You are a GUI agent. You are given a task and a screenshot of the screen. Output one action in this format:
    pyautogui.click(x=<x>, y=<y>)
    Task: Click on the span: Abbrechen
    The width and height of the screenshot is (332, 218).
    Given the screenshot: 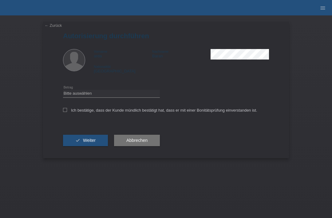 What is the action you would take?
    pyautogui.click(x=137, y=140)
    